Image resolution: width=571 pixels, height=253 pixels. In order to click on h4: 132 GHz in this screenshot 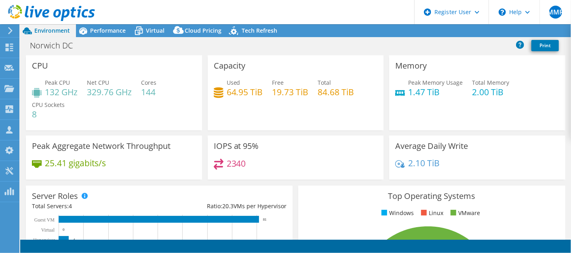, I will do `click(61, 92)`.